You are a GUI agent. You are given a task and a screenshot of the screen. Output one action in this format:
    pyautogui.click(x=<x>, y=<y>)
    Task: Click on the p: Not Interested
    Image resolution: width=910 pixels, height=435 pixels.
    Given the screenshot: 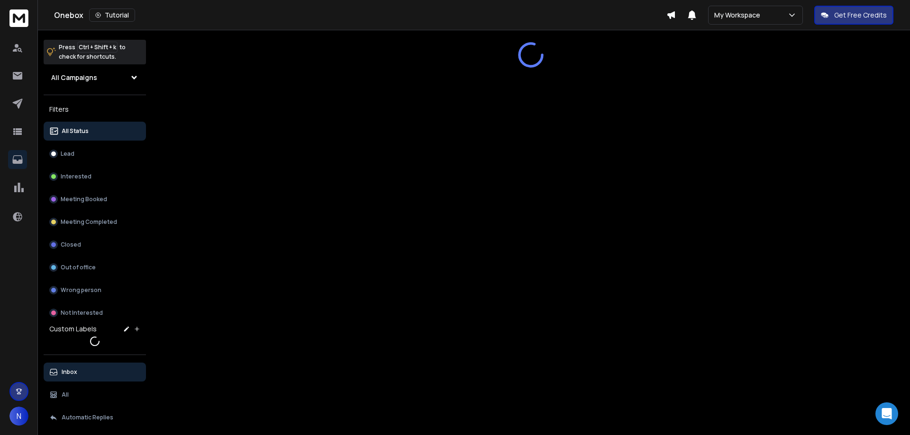 What is the action you would take?
    pyautogui.click(x=81, y=313)
    